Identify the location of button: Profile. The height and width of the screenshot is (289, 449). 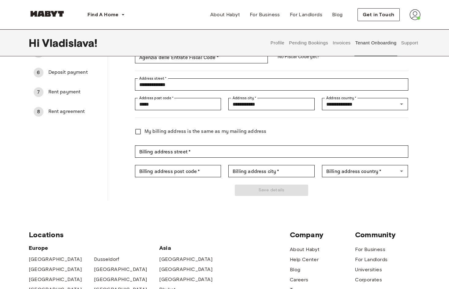
(277, 43).